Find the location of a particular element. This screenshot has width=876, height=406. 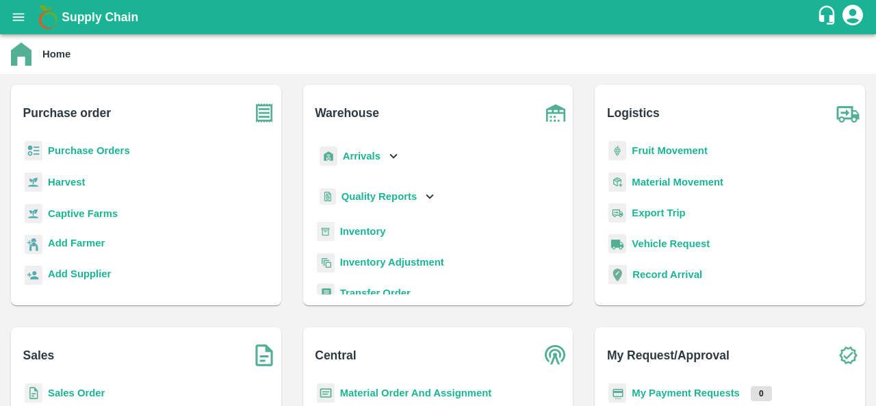

b: My Payment Requests is located at coordinates (686, 393).